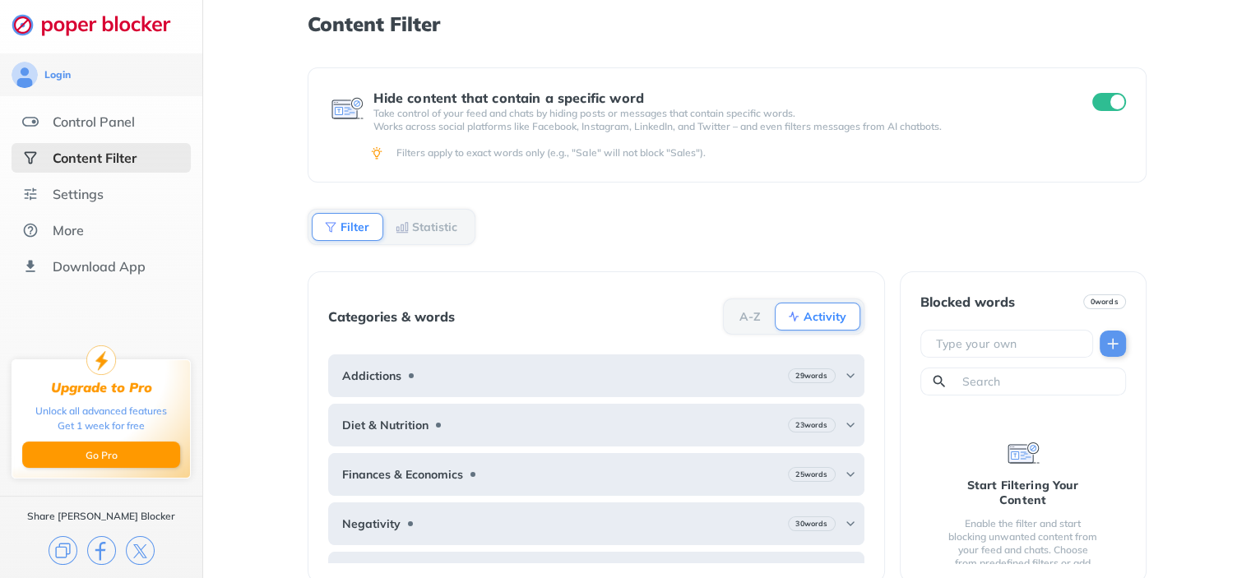  Describe the element at coordinates (68, 230) in the screenshot. I see `div: More` at that location.